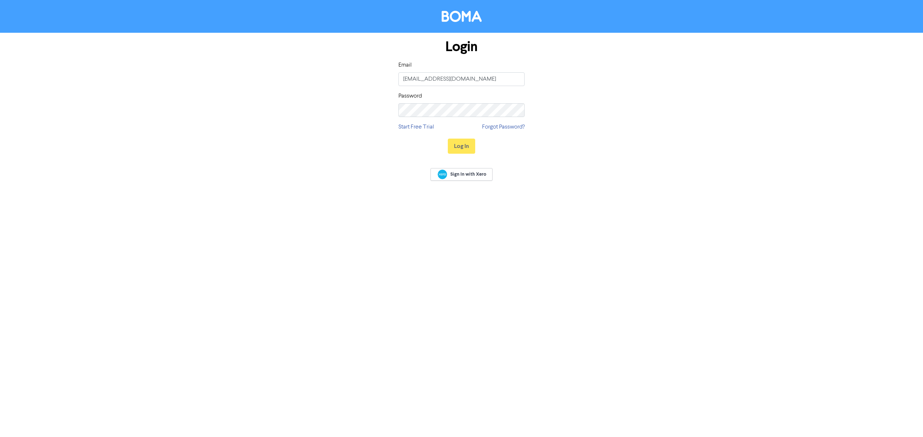  Describe the element at coordinates (468, 174) in the screenshot. I see `span: Sign In with Xero` at that location.